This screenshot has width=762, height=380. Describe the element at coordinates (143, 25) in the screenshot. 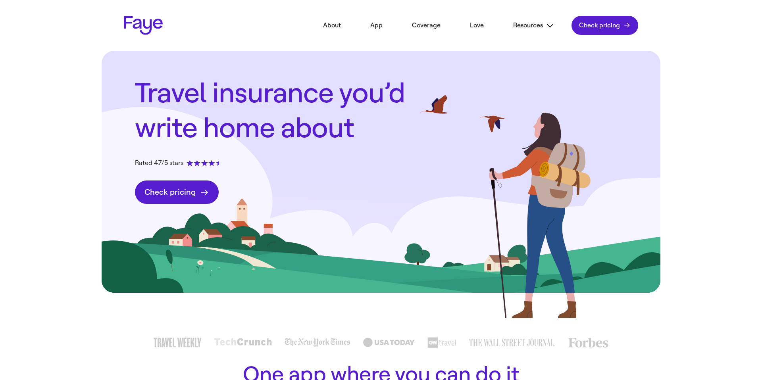

I see `a: Faye Logo` at that location.